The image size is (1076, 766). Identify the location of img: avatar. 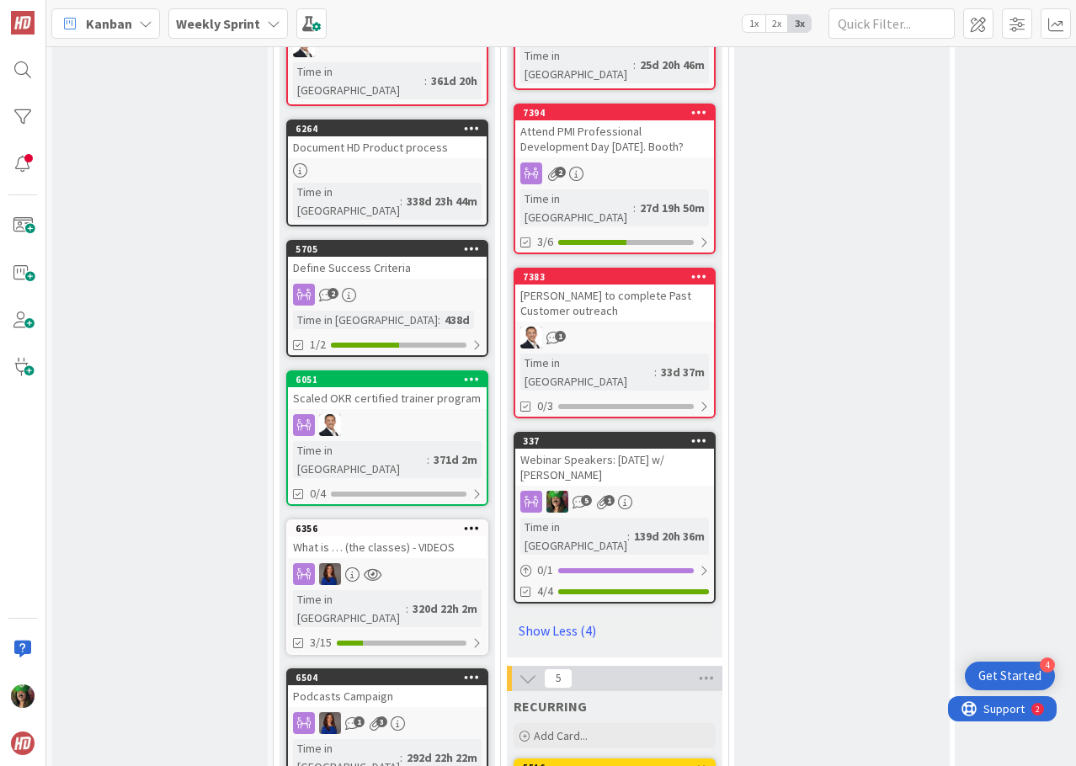
(23, 743).